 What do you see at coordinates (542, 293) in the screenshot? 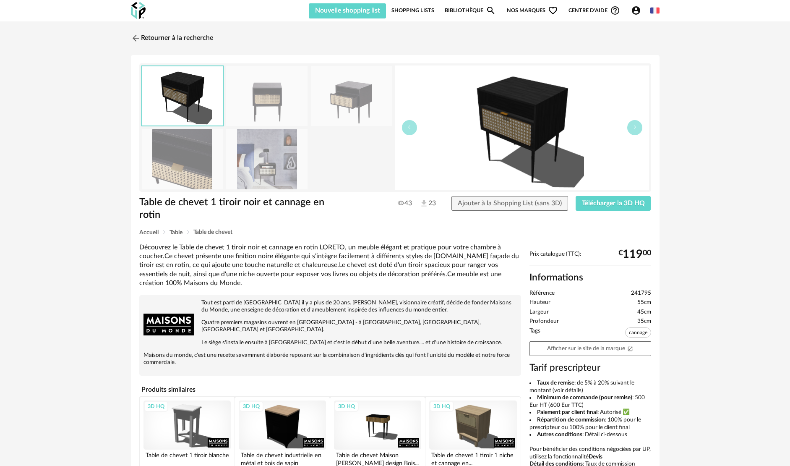
I see `span: Référence` at bounding box center [542, 293].